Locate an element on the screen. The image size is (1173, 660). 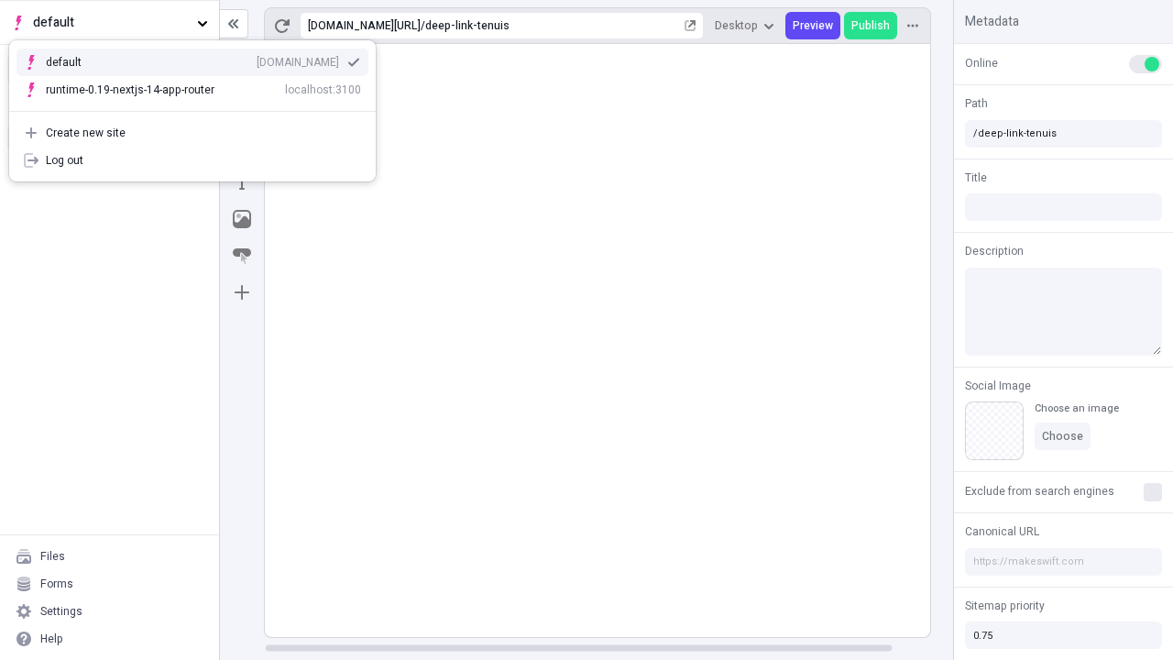
span: Desktop is located at coordinates (736, 26).